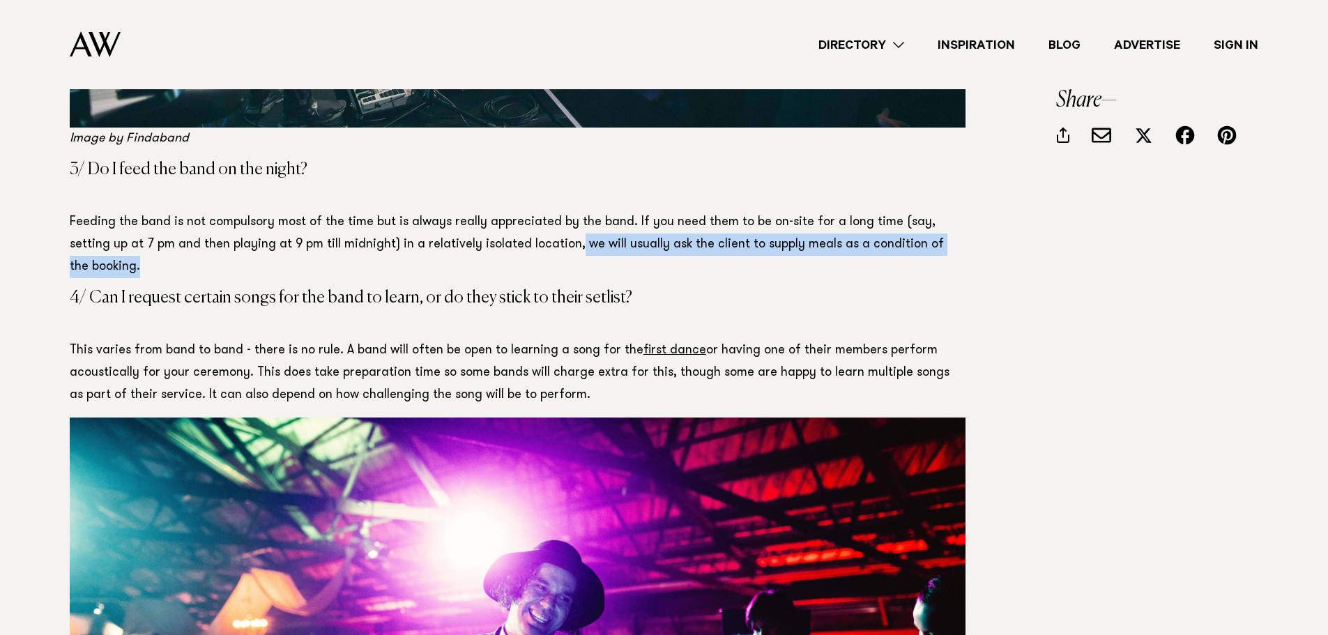  Describe the element at coordinates (517, 245) in the screenshot. I see `p: Feeding the band is not compulsory most of the time but is always really appreciated by the band....` at that location.